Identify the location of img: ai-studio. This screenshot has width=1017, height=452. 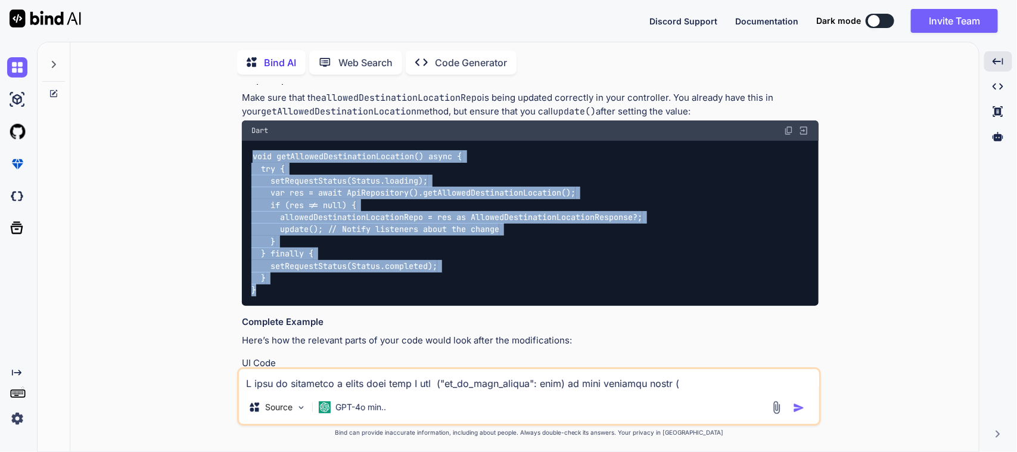
(17, 99).